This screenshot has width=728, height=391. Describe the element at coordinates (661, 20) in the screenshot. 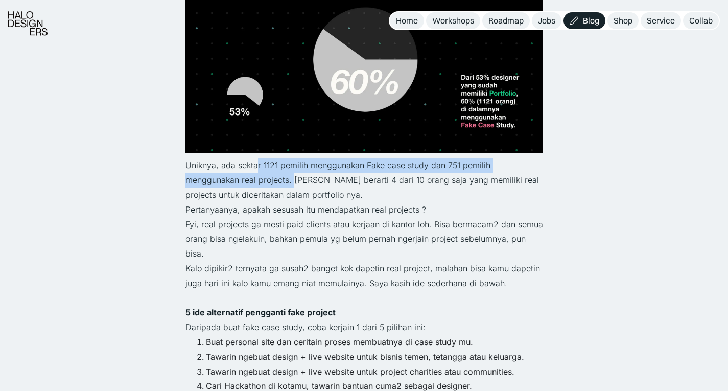

I see `a: Service` at that location.